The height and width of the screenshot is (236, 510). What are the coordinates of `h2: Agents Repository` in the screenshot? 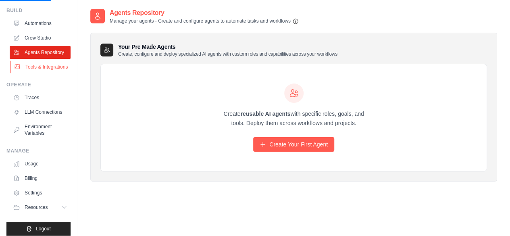 It's located at (204, 13).